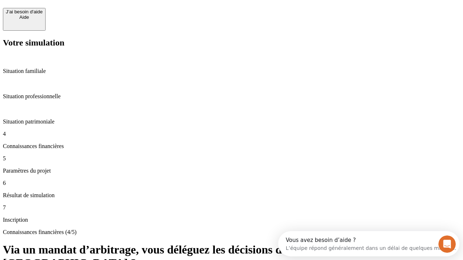 This screenshot has height=260, width=463. Describe the element at coordinates (93, 16) in the screenshot. I see `div: L’équipe répond généralement dans un délai de quelques minutes.` at that location.